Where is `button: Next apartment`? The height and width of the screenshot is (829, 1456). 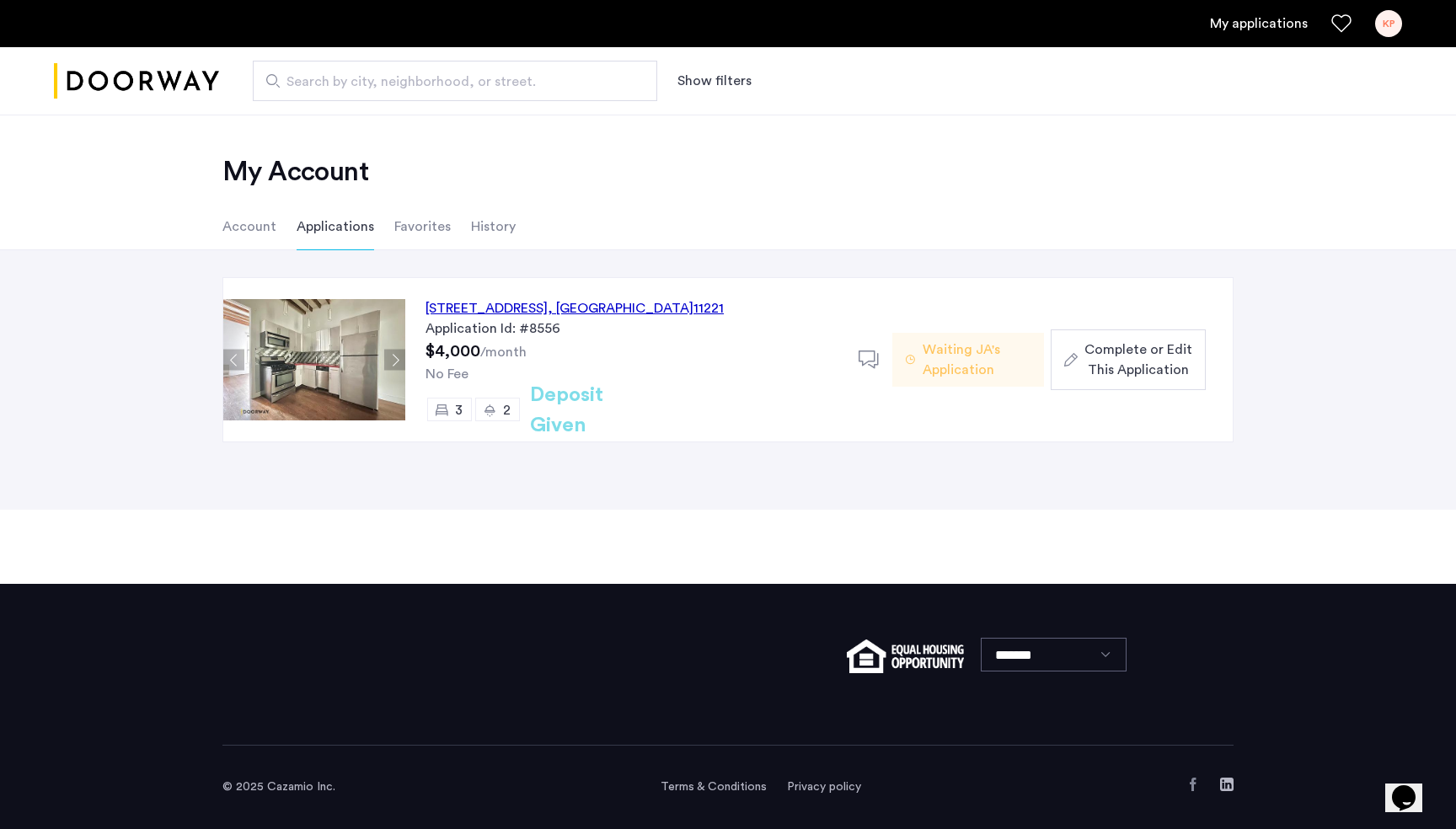
button: Next apartment is located at coordinates (394, 360).